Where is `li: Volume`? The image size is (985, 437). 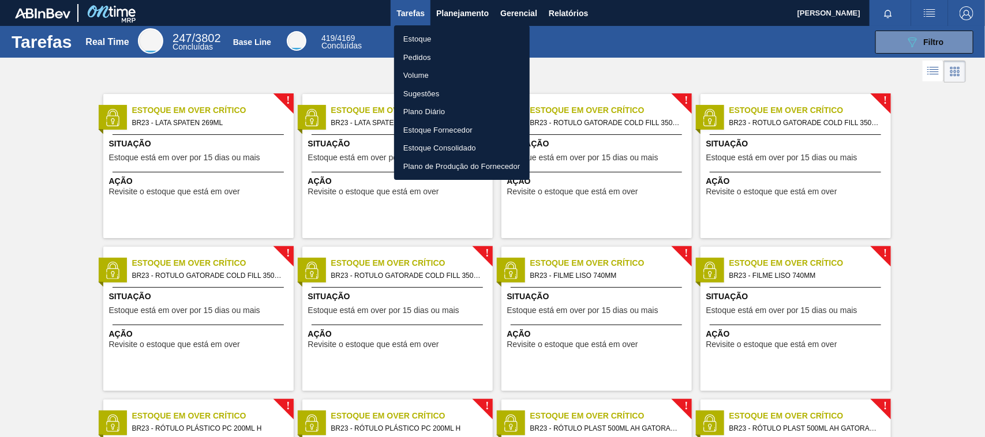 li: Volume is located at coordinates (461, 76).